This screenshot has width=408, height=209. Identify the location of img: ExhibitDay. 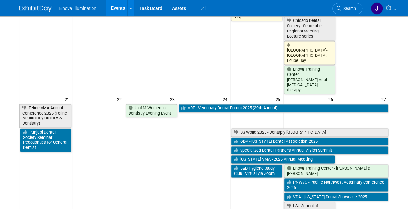
(35, 9).